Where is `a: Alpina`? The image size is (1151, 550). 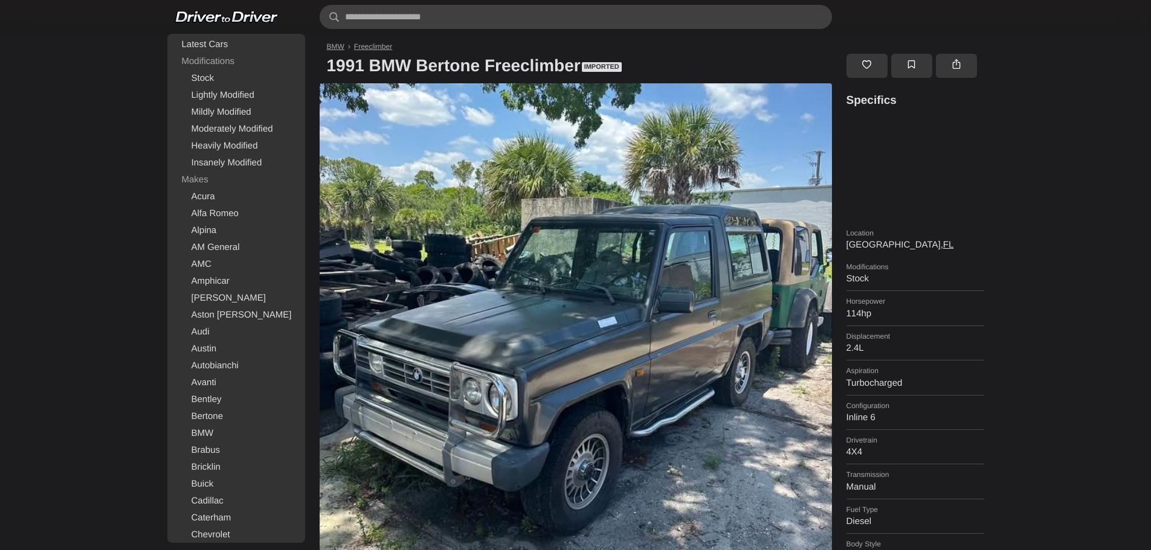 a: Alpina is located at coordinates (236, 231).